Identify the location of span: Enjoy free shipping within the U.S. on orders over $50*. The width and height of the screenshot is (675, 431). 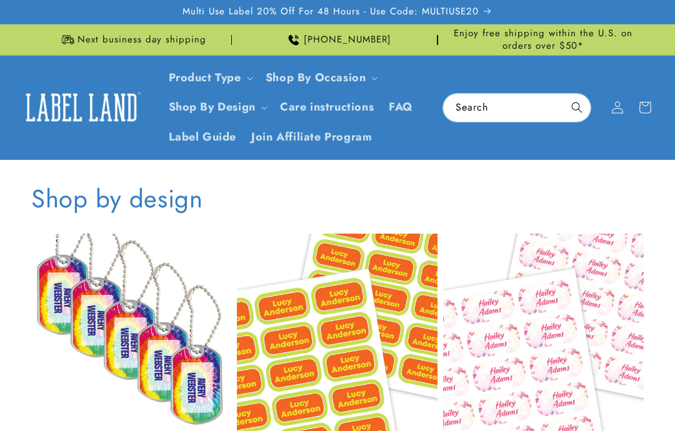
(543, 39).